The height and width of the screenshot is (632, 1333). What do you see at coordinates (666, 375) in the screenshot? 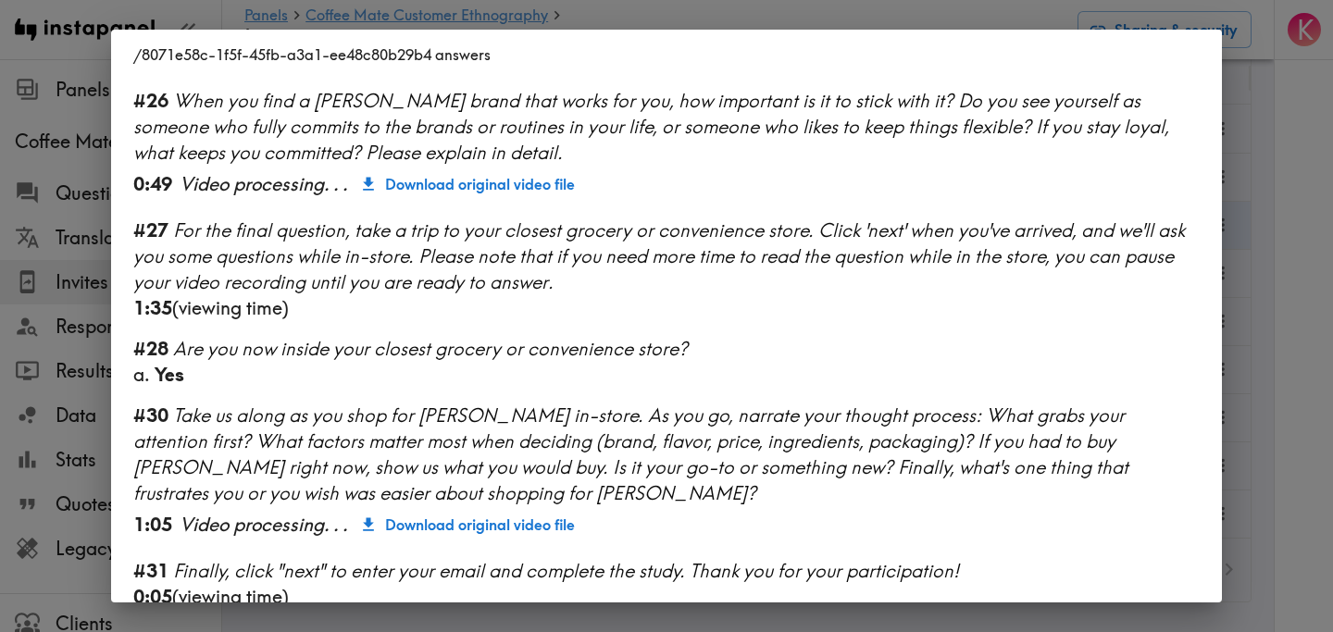
I see `div: a.` at bounding box center [666, 375].